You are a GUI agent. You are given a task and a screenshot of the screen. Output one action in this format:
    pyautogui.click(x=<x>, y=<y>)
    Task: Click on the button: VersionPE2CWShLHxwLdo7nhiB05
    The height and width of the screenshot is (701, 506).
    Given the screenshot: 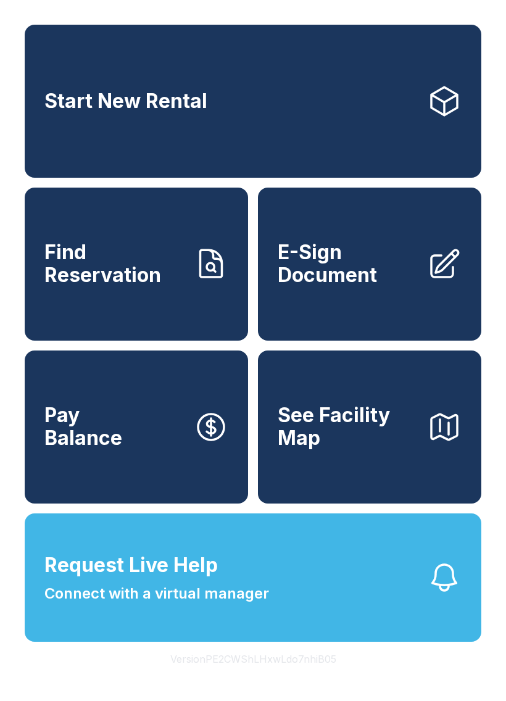 What is the action you would take?
    pyautogui.click(x=253, y=659)
    